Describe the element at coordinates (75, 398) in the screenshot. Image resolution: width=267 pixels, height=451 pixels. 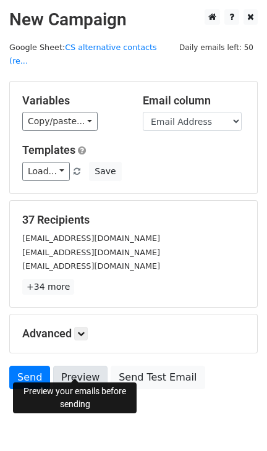
I see `div: Preview your emails before sending` at that location.